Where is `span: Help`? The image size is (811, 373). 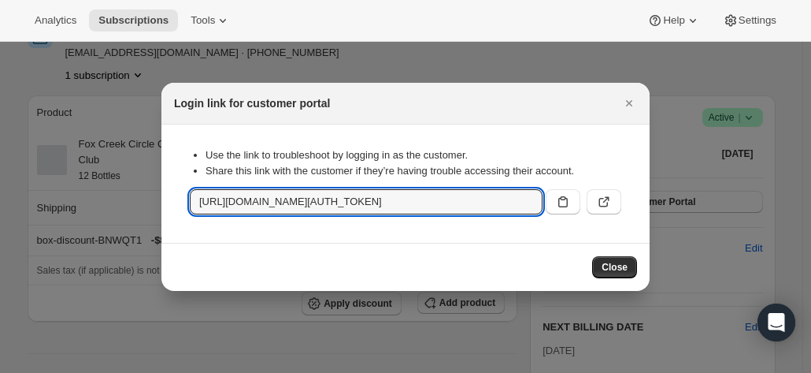 span: Help is located at coordinates (673, 20).